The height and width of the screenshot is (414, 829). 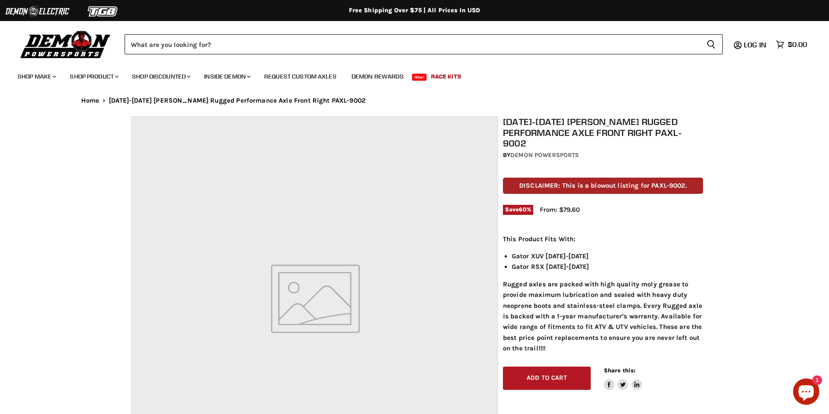 What do you see at coordinates (603, 294) in the screenshot?
I see `div: Rugged axles are packed with high quality moly grease to provide maximum lubrication and sealed w...` at bounding box center [603, 294].